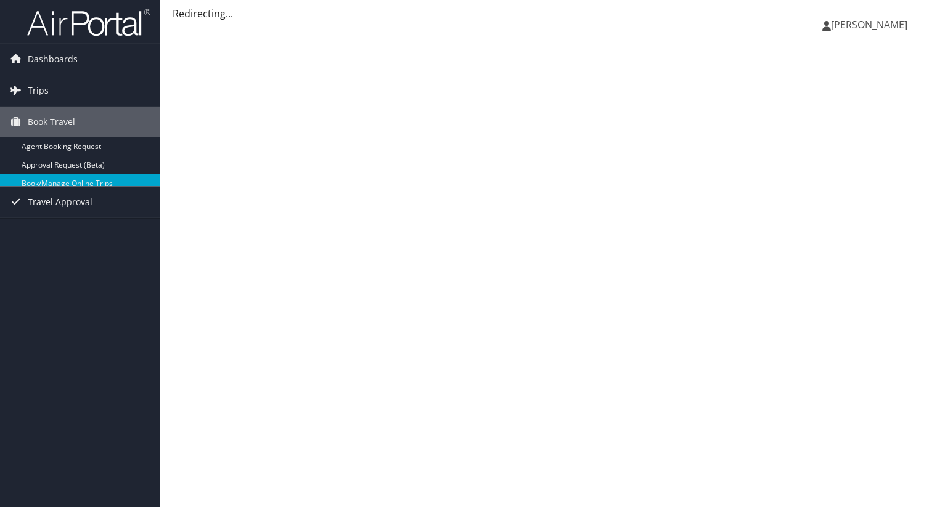 The height and width of the screenshot is (507, 932). What do you see at coordinates (52, 59) in the screenshot?
I see `span: Dashboards` at bounding box center [52, 59].